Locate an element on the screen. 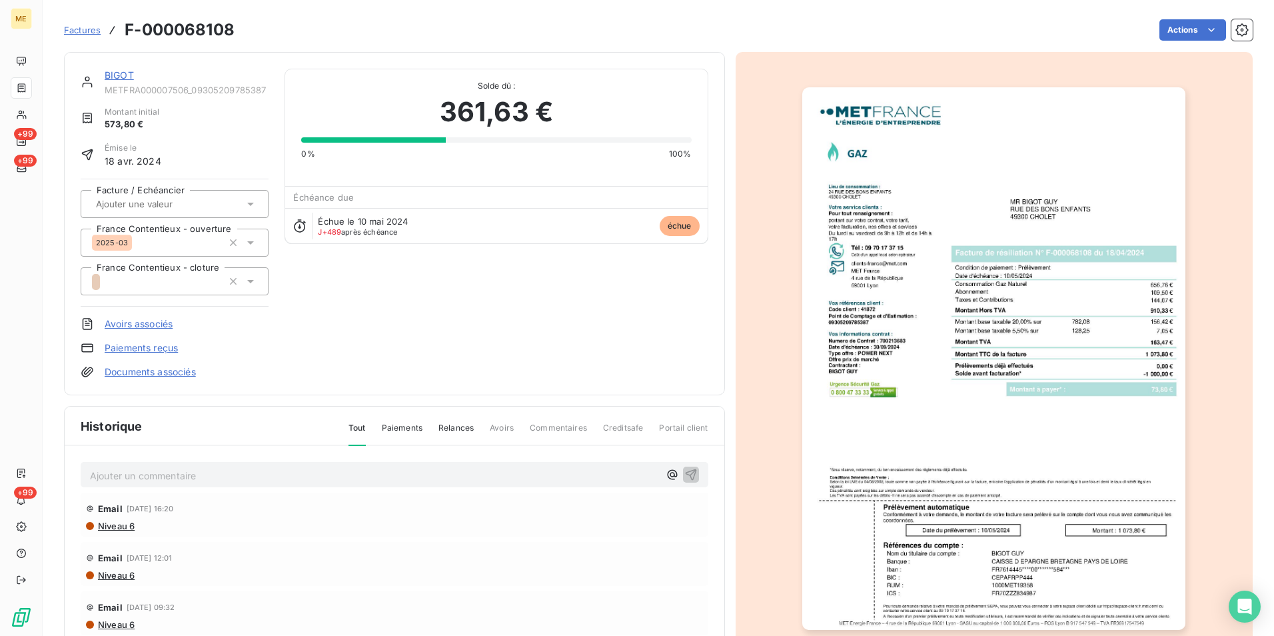 The image size is (1274, 636). span: Avoirs is located at coordinates (502, 433).